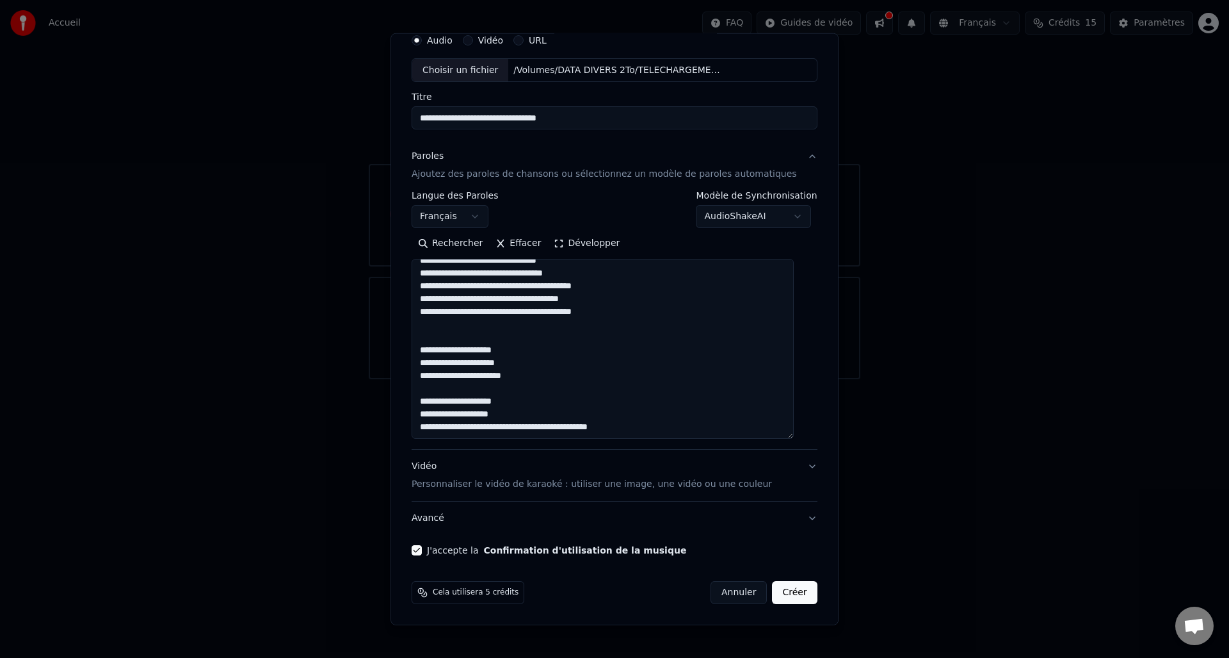 The image size is (1229, 658). Describe the element at coordinates (615, 319) in the screenshot. I see `div: ParolesAjoutez des paroles de chansons ou sélectionnez un modèle de paroles automatiques` at that location.